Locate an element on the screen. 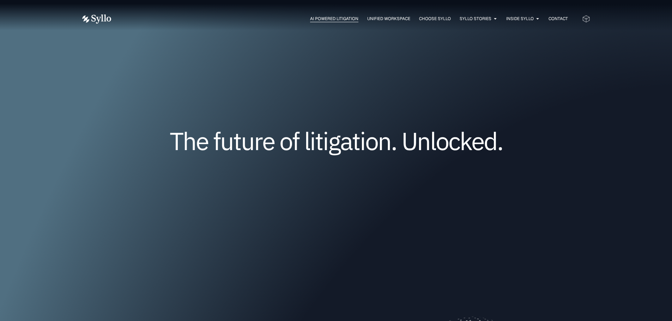 The image size is (672, 321). h1: The future of litigation. Unlocked. is located at coordinates (336, 141).